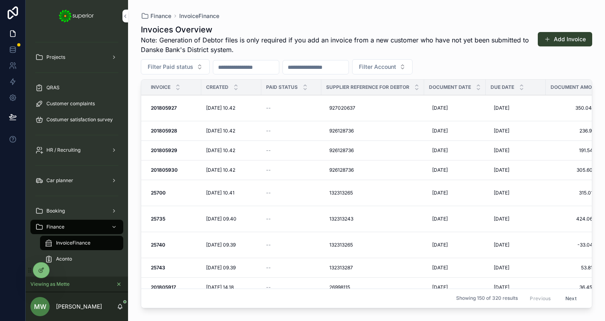 The image size is (605, 321). I want to click on div: scrollable content, so click(77, 154).